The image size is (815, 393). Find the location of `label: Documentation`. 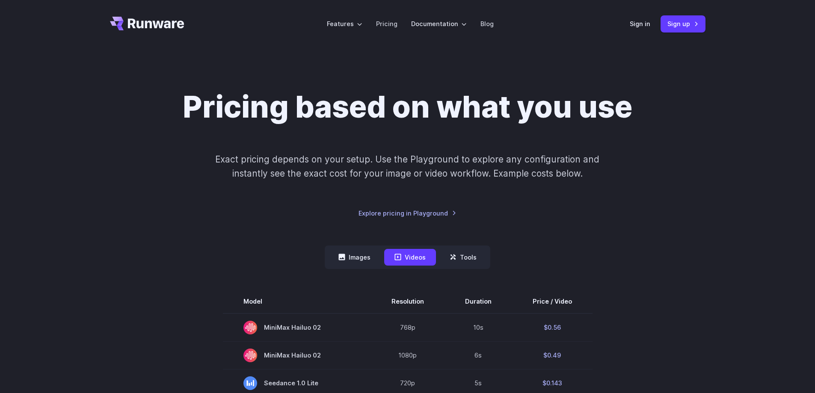

label: Documentation is located at coordinates (439, 24).